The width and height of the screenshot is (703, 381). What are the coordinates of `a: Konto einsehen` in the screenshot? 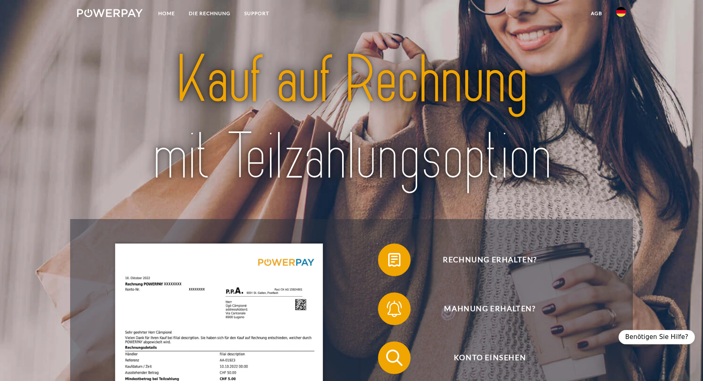 It's located at (484, 358).